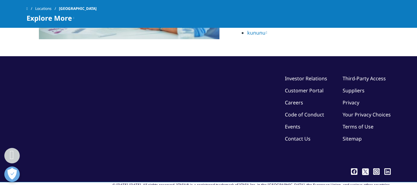 This screenshot has width=417, height=185. I want to click on a: Locations, so click(47, 9).